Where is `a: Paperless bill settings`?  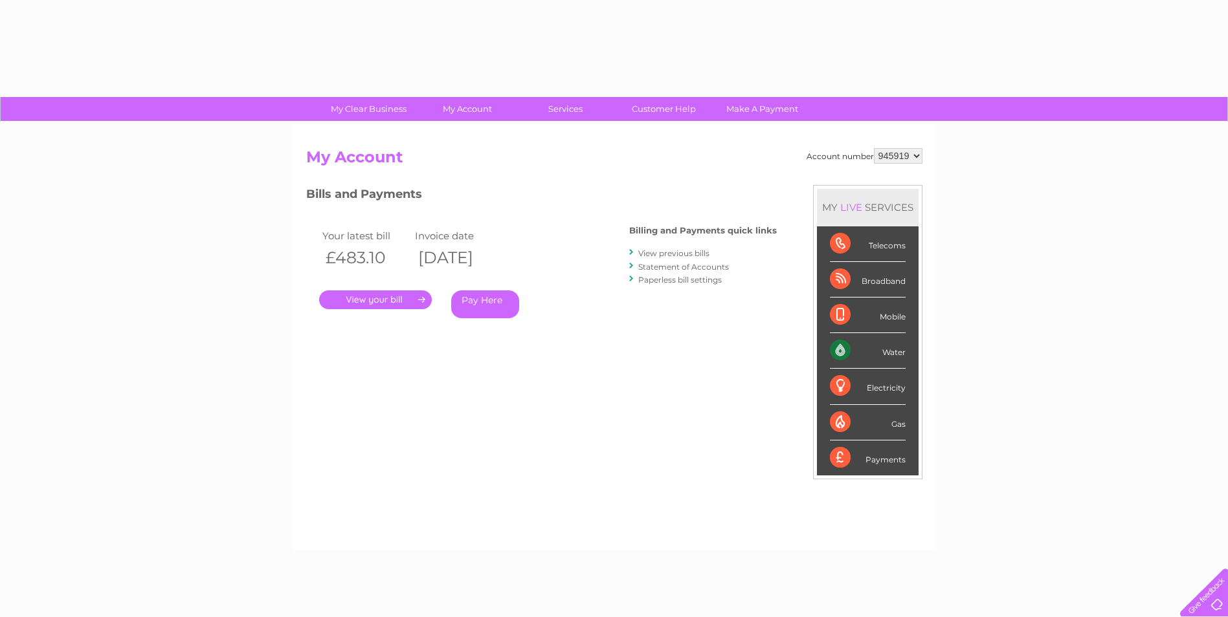 a: Paperless bill settings is located at coordinates (679, 280).